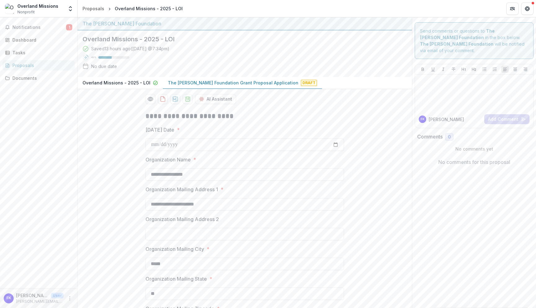 This screenshot has width=536, height=308. What do you see at coordinates (182, 189) in the screenshot?
I see `p: Organization Mailing Address 1` at bounding box center [182, 189].